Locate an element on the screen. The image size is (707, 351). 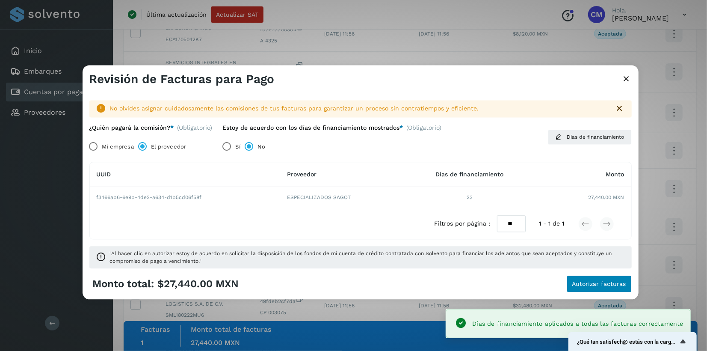
span: Filtros por página : is located at coordinates (462, 224).